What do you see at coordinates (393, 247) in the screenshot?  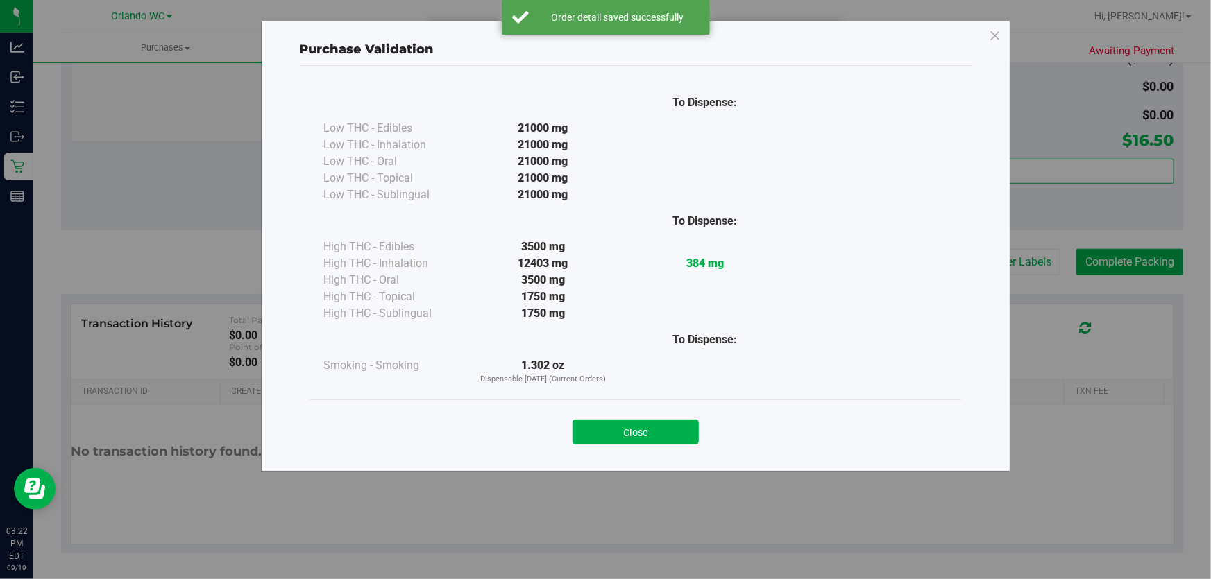 I see `div: High THC - Edibles` at bounding box center [393, 247].